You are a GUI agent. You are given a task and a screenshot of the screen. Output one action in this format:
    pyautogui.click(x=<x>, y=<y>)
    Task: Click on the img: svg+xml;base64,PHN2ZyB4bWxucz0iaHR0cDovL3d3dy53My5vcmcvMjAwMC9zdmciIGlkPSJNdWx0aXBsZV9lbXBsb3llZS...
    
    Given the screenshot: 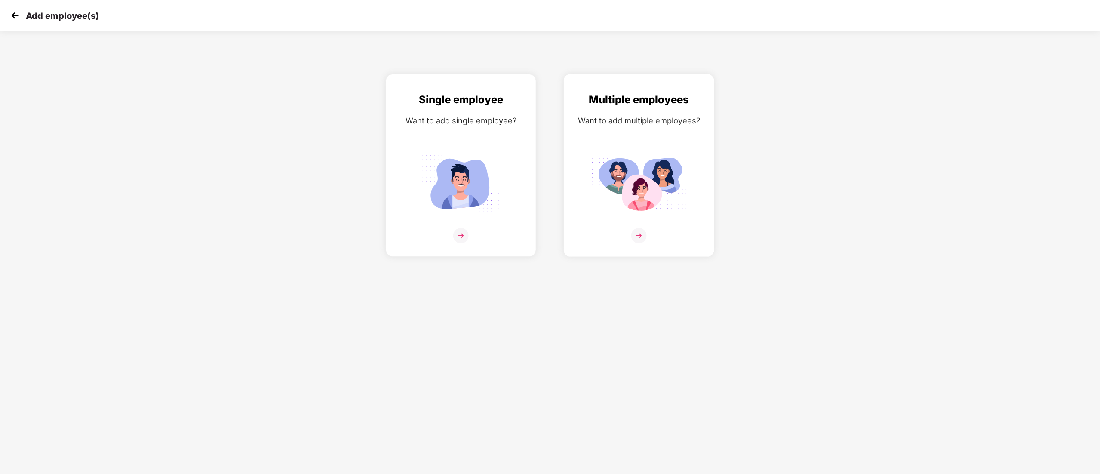 What is the action you would take?
    pyautogui.click(x=639, y=184)
    